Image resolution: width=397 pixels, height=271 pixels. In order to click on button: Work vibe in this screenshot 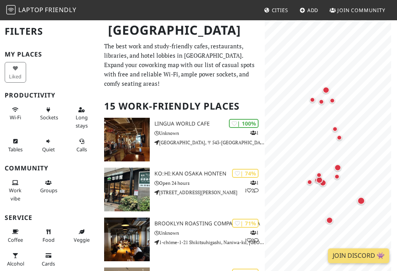, I will do `click(15, 191)`.